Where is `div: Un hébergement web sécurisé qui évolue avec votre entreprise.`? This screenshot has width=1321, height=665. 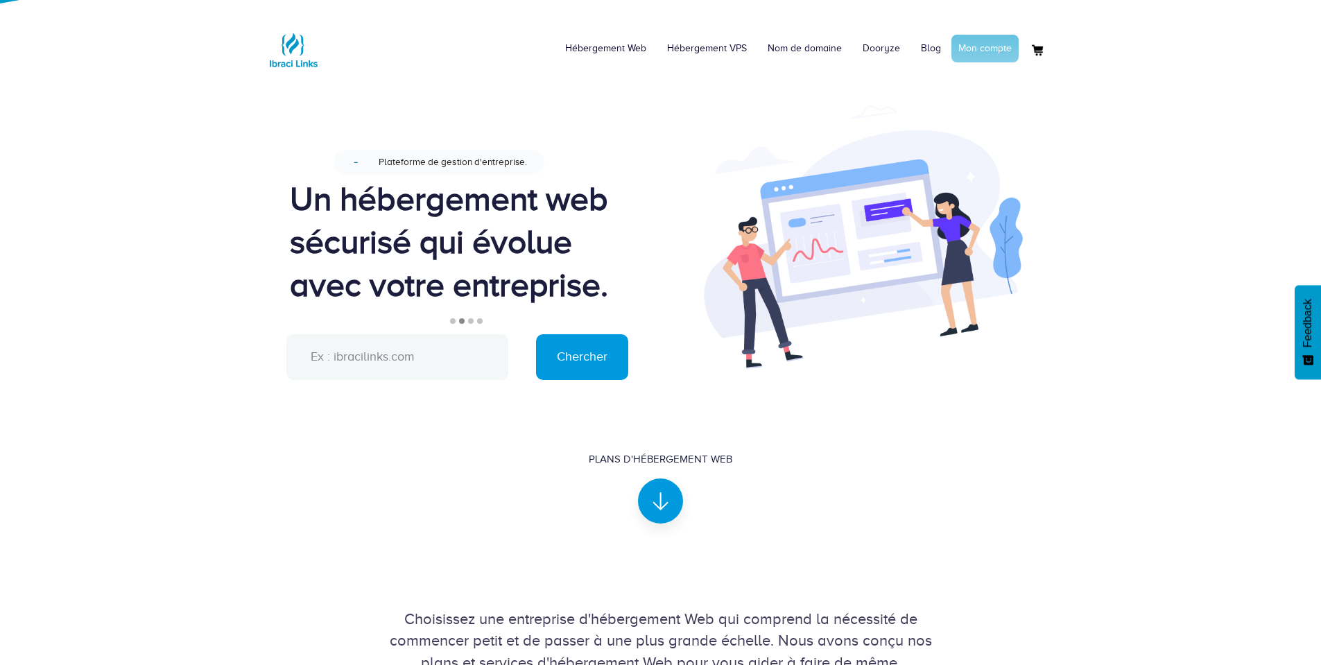
div: Un hébergement web sécurisé qui évolue avec votre entreprise. is located at coordinates (465, 242).